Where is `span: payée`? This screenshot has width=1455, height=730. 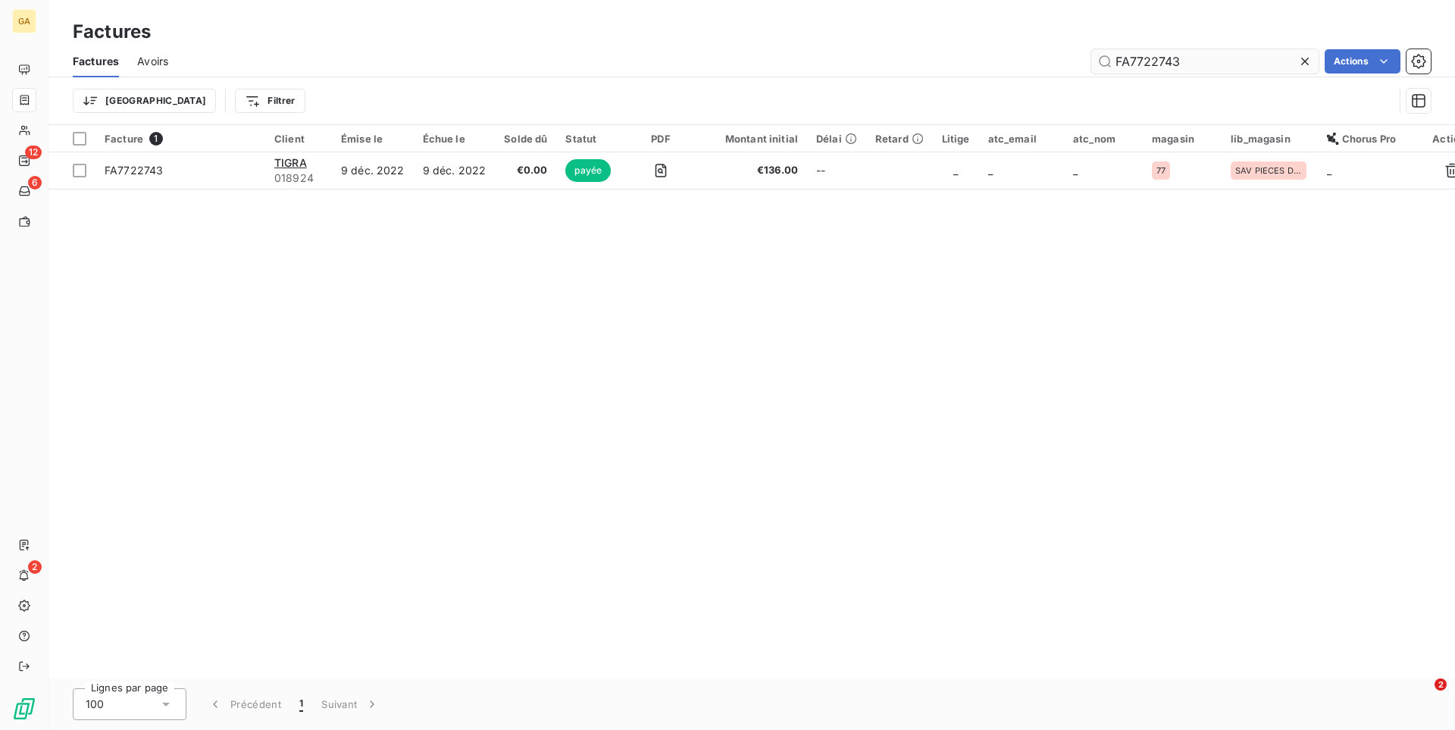 span: payée is located at coordinates (588, 171).